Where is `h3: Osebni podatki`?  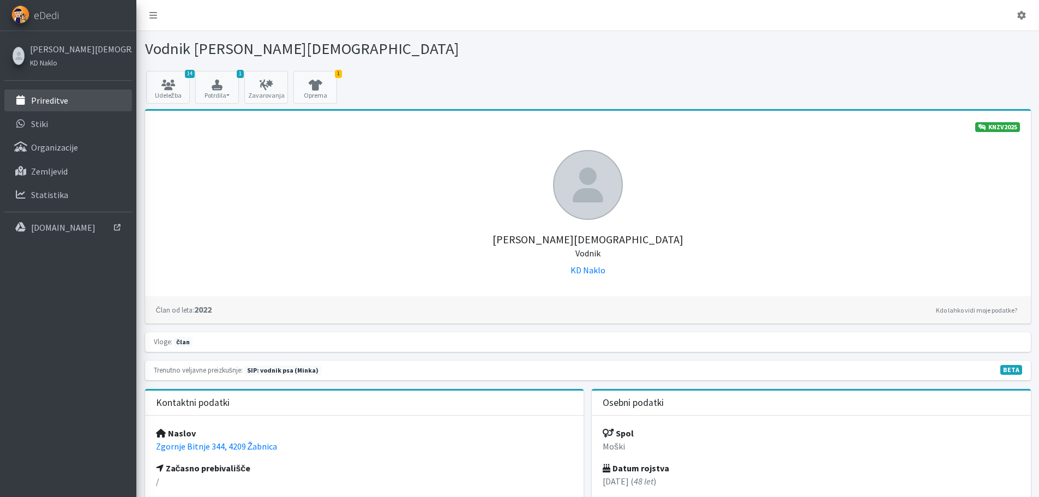 h3: Osebni podatki is located at coordinates (633, 402).